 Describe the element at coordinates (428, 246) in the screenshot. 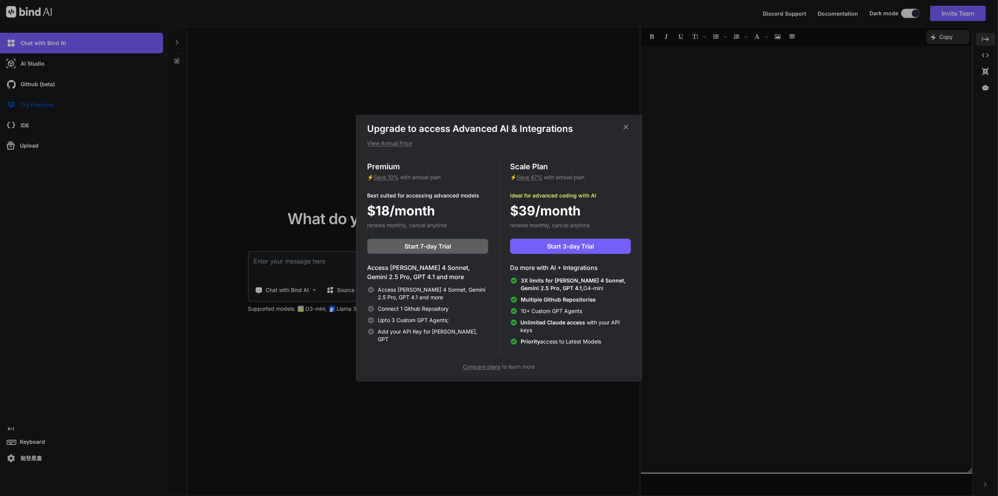

I see `span: Start 7-day Trial` at that location.